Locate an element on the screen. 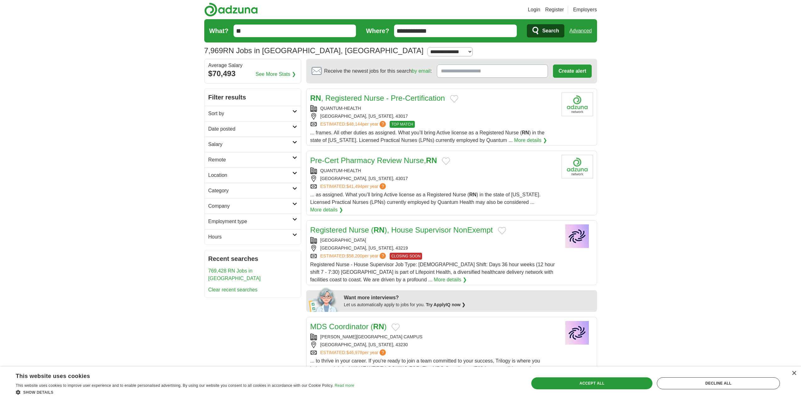 This screenshot has height=400, width=801. h2: Company is located at coordinates (250, 206).